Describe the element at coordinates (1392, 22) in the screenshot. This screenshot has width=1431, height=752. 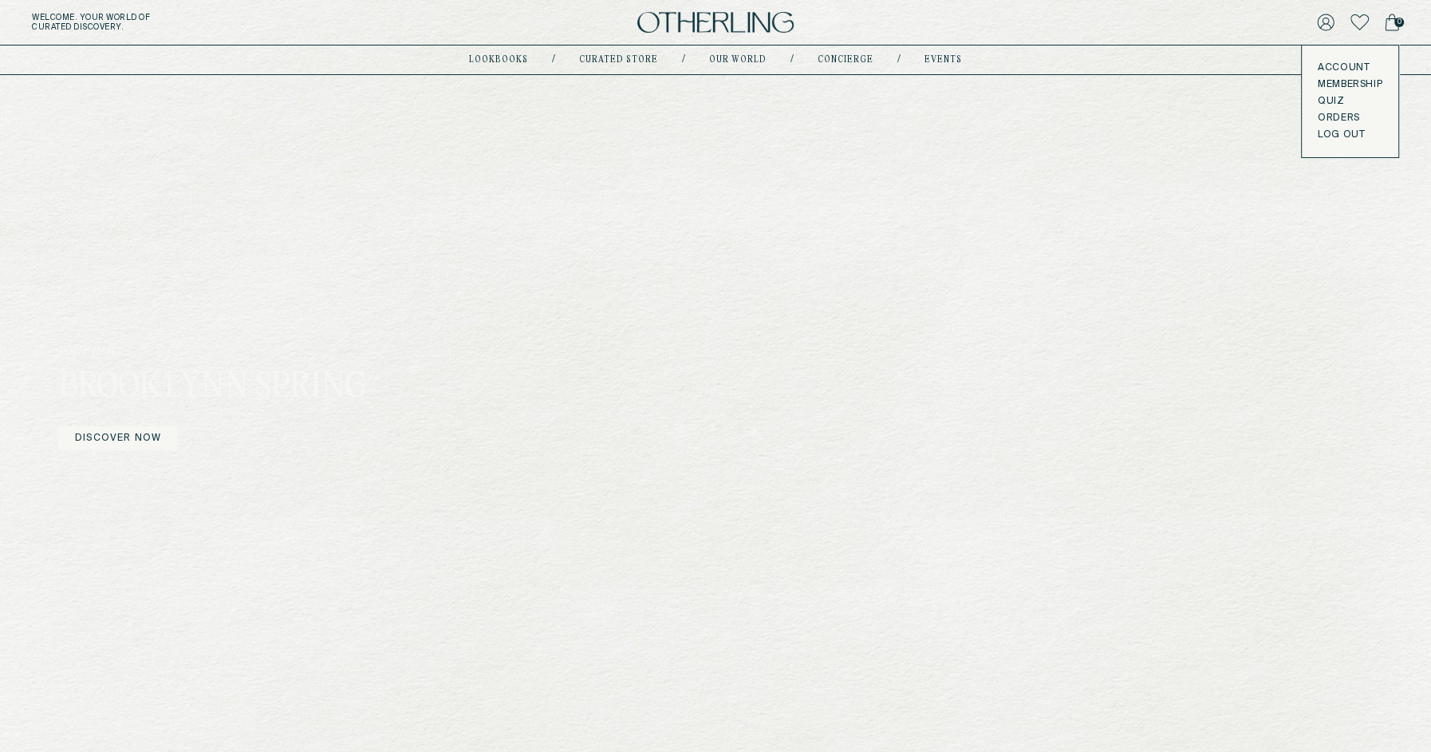
I see `a: 0` at that location.